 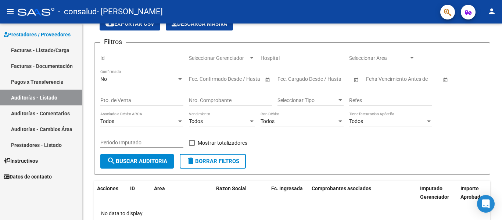 What do you see at coordinates (28, 177) in the screenshot?
I see `span: Datos de contacto` at bounding box center [28, 177].